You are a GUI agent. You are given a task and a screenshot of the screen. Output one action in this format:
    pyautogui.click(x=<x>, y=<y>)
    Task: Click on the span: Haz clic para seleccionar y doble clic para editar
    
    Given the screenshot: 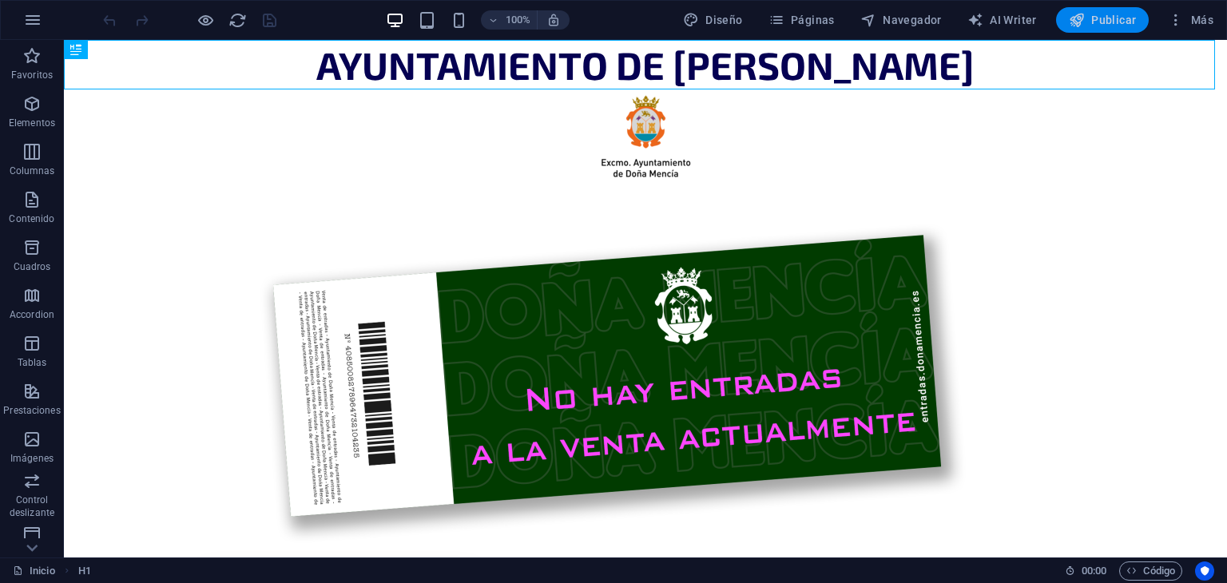 What is the action you would take?
    pyautogui.click(x=85, y=571)
    